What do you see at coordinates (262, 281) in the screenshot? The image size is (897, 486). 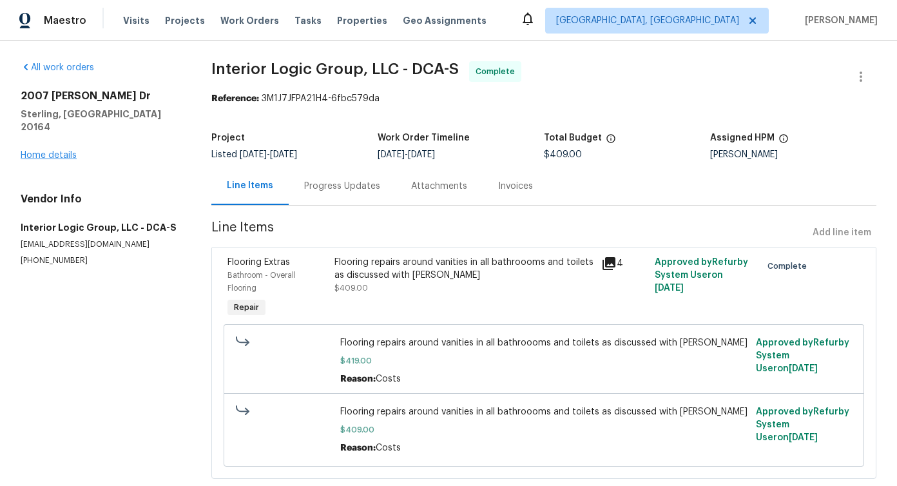 I see `span: Bathroom - Overall Flooring` at bounding box center [262, 281].